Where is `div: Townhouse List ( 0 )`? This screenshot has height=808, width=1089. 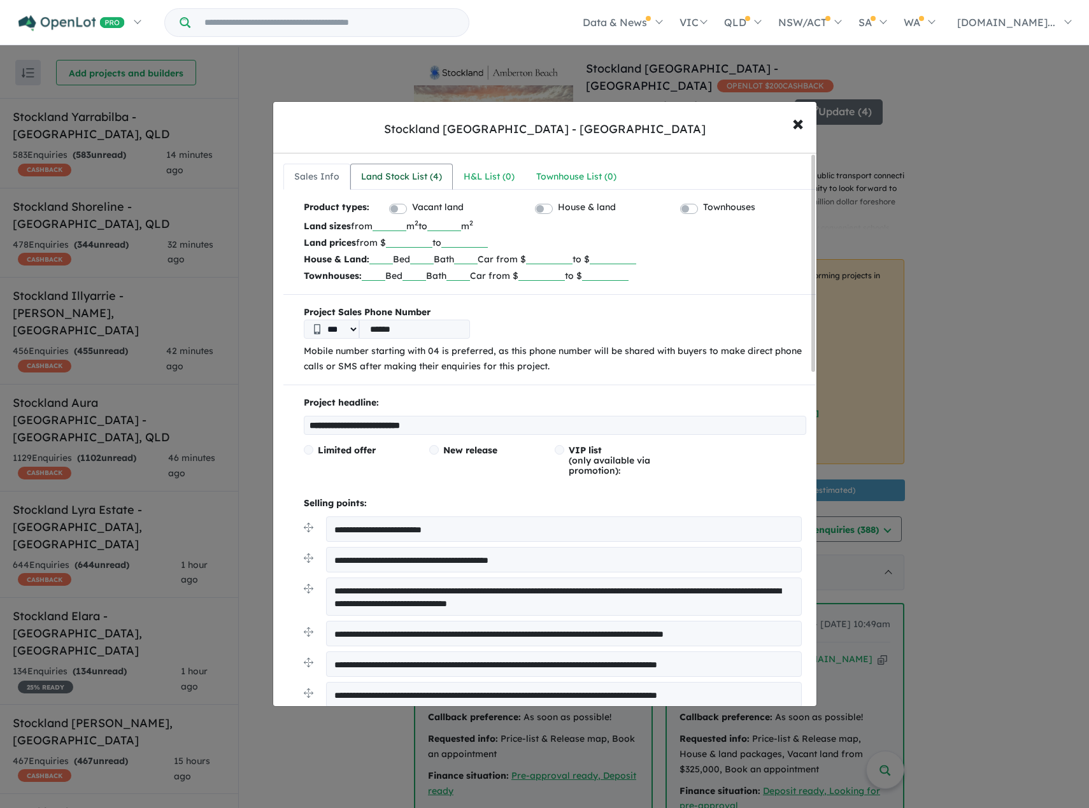 div: Townhouse List ( 0 ) is located at coordinates (576, 177).